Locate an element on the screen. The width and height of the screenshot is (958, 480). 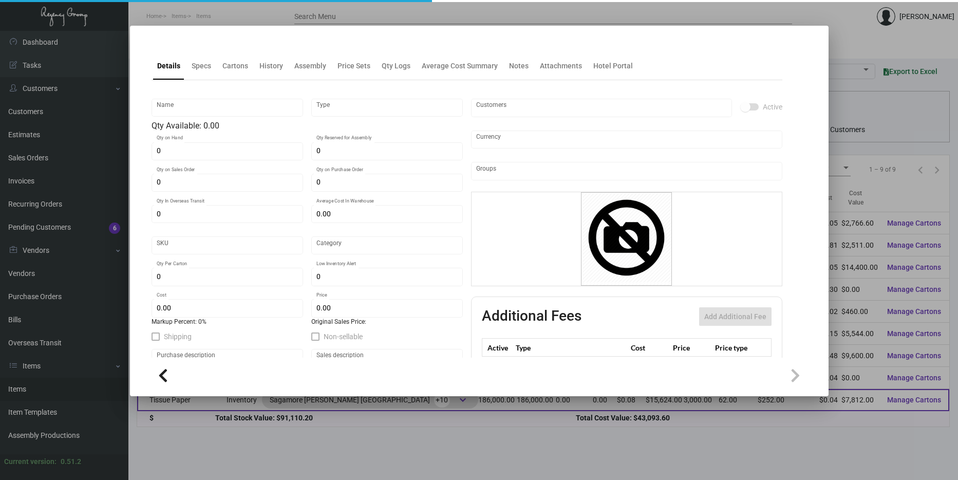
div: Specs is located at coordinates (201, 66).